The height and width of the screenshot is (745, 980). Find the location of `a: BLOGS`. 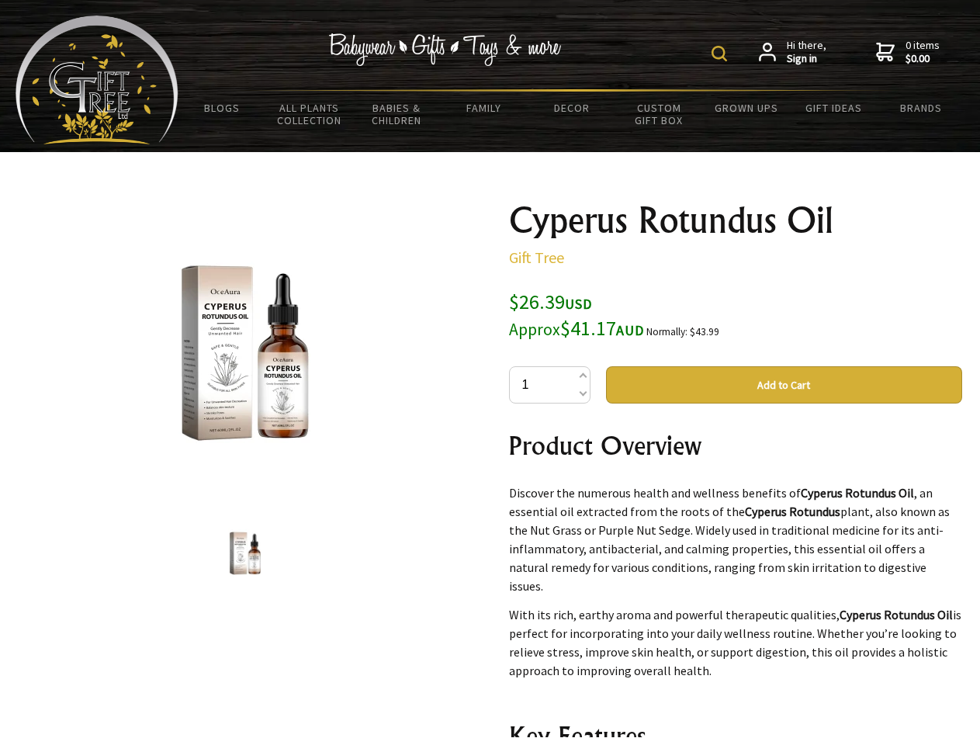

a: BLOGS is located at coordinates (222, 108).